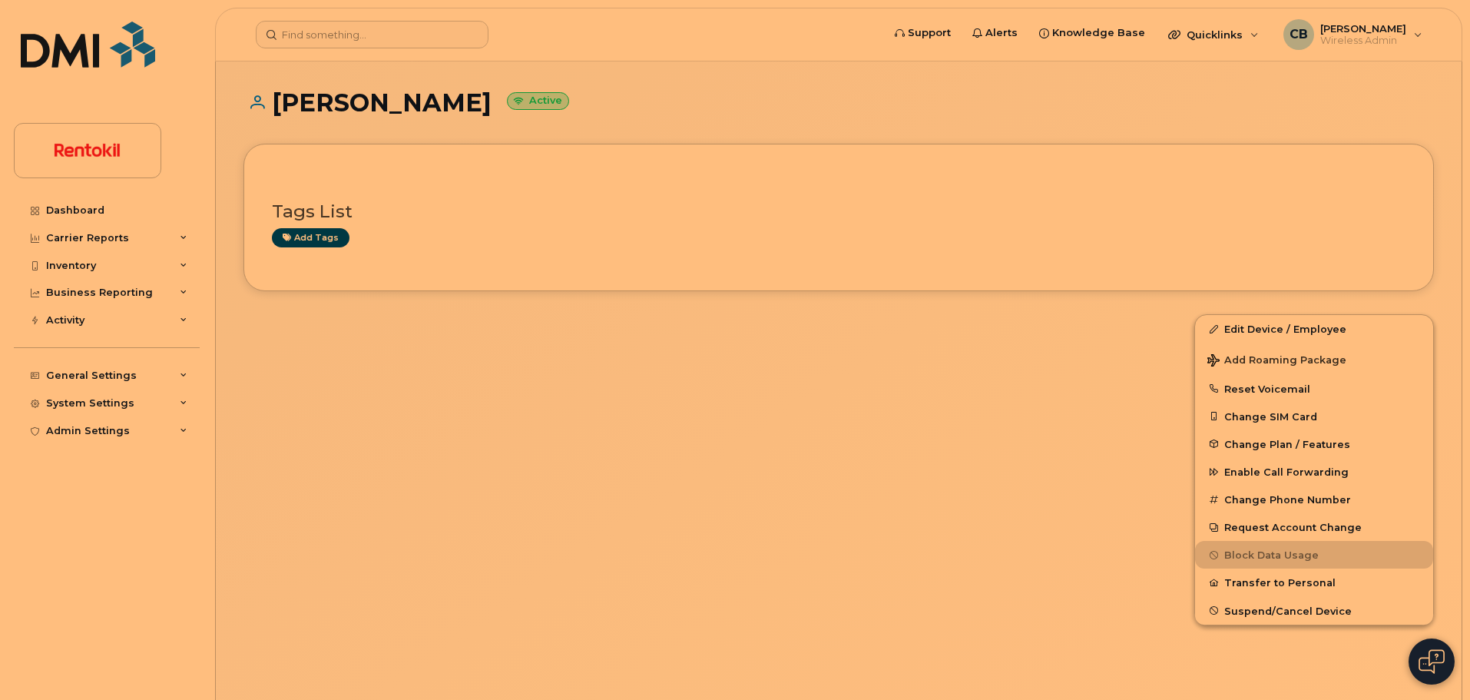  I want to click on small: Active, so click(538, 101).